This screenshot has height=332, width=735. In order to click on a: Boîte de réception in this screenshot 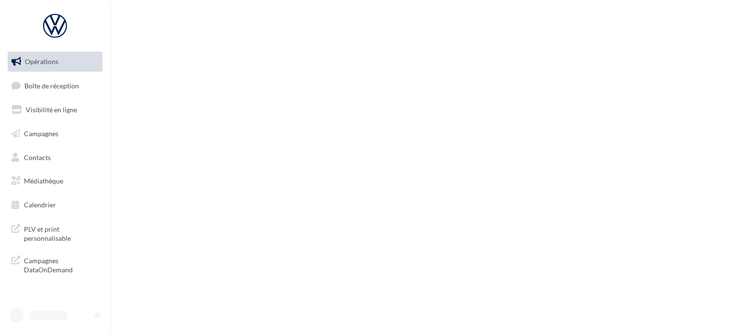, I will do `click(55, 86)`.